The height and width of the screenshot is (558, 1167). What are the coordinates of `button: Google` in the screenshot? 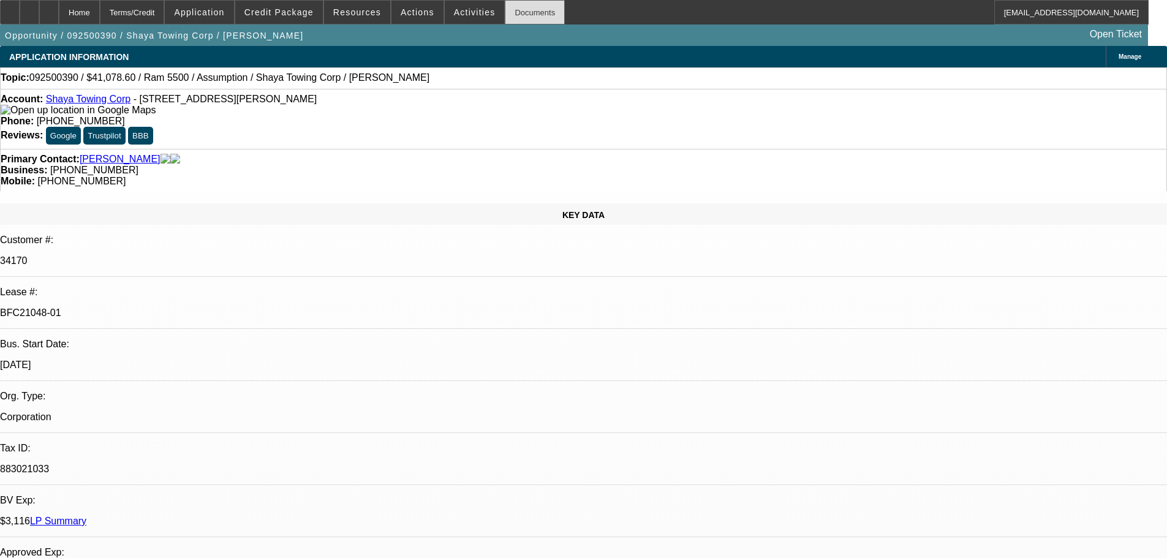 It's located at (63, 135).